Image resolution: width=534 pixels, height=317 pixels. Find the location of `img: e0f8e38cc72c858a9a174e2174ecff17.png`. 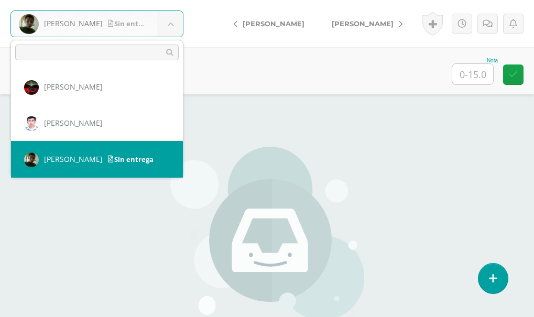

img: e0f8e38cc72c858a9a174e2174ecff17.png is located at coordinates (31, 87).